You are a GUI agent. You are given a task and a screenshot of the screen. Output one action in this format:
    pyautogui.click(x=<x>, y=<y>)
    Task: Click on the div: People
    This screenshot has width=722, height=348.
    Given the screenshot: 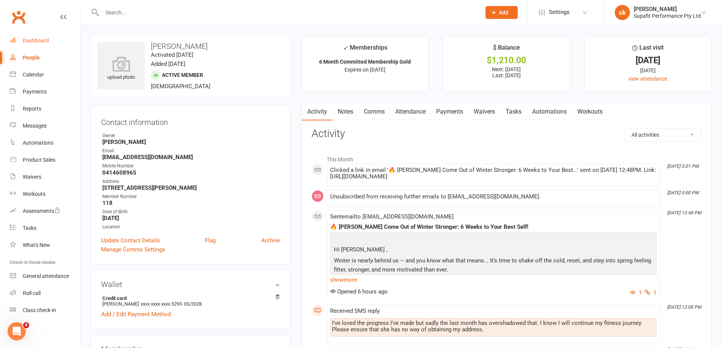 What is the action you would take?
    pyautogui.click(x=31, y=58)
    